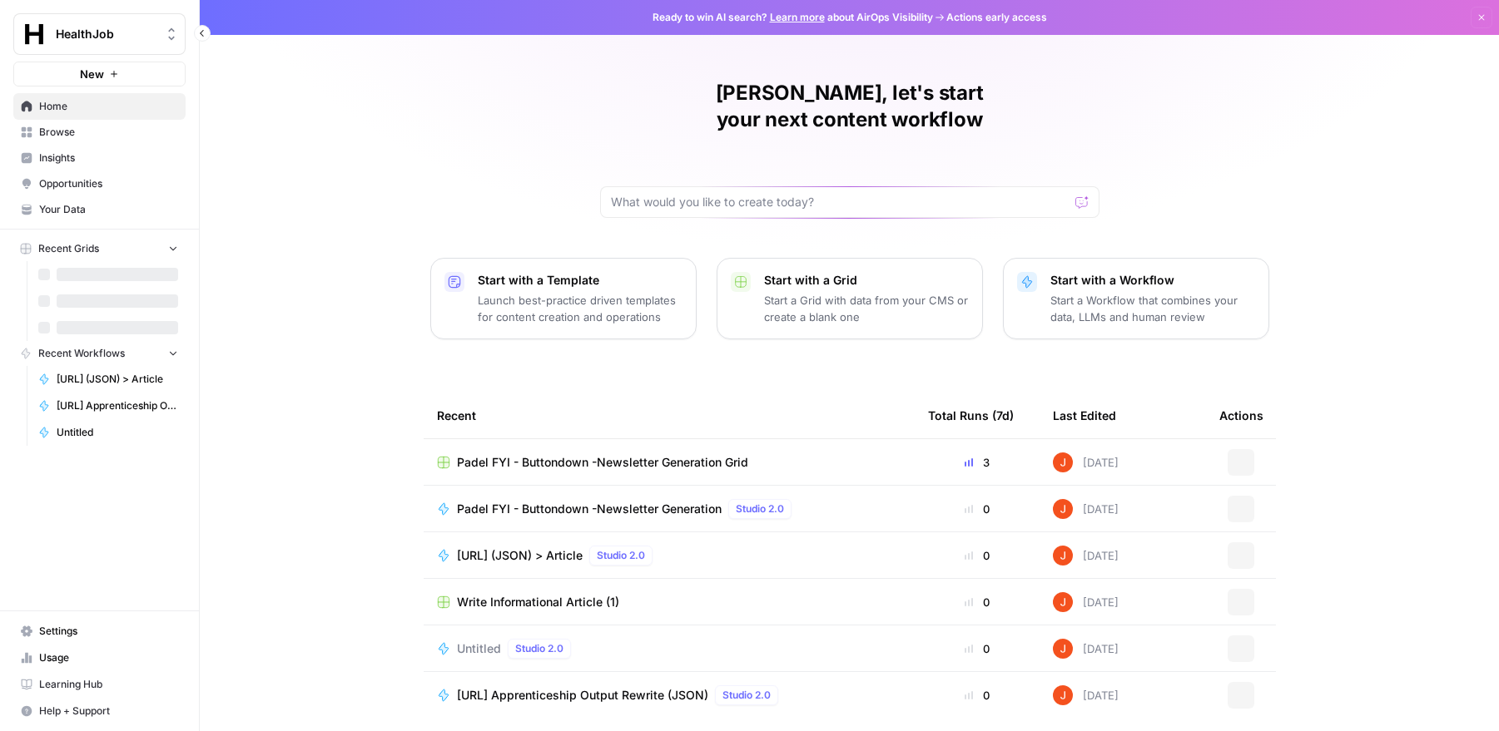  What do you see at coordinates (669, 649) in the screenshot?
I see `a: UntitledStudio 2.0` at bounding box center [669, 649].